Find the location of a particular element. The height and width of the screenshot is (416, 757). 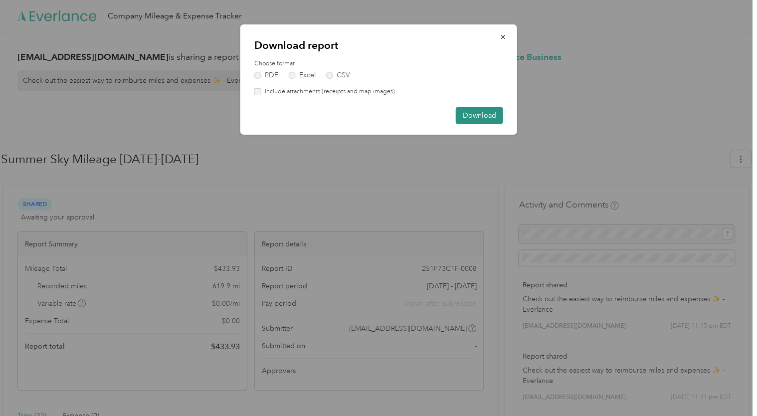

label: Choose format is located at coordinates (379, 64).